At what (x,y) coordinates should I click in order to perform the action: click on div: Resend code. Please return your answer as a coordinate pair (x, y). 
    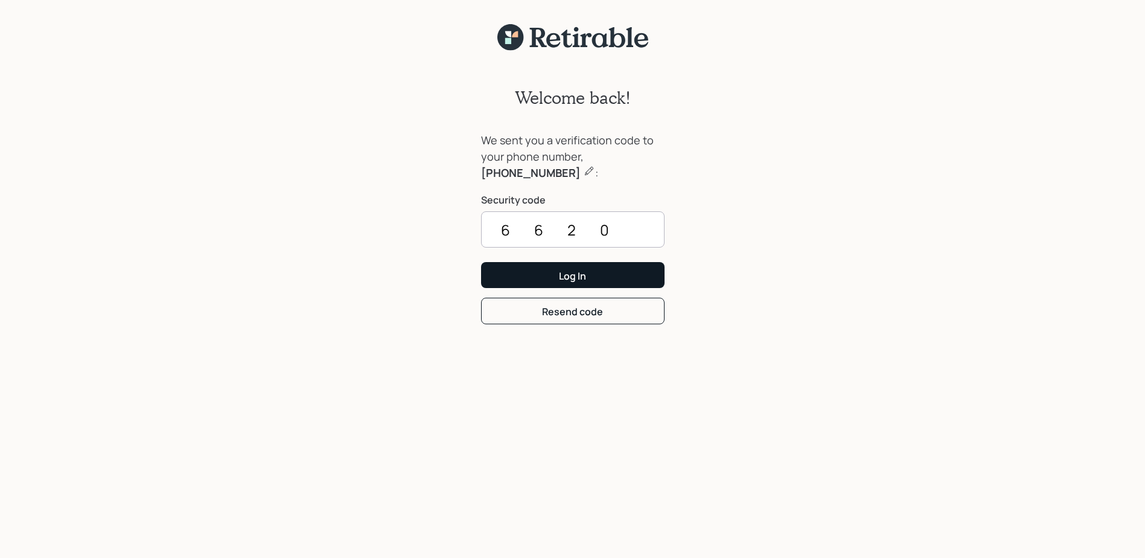
    Looking at the image, I should click on (572, 312).